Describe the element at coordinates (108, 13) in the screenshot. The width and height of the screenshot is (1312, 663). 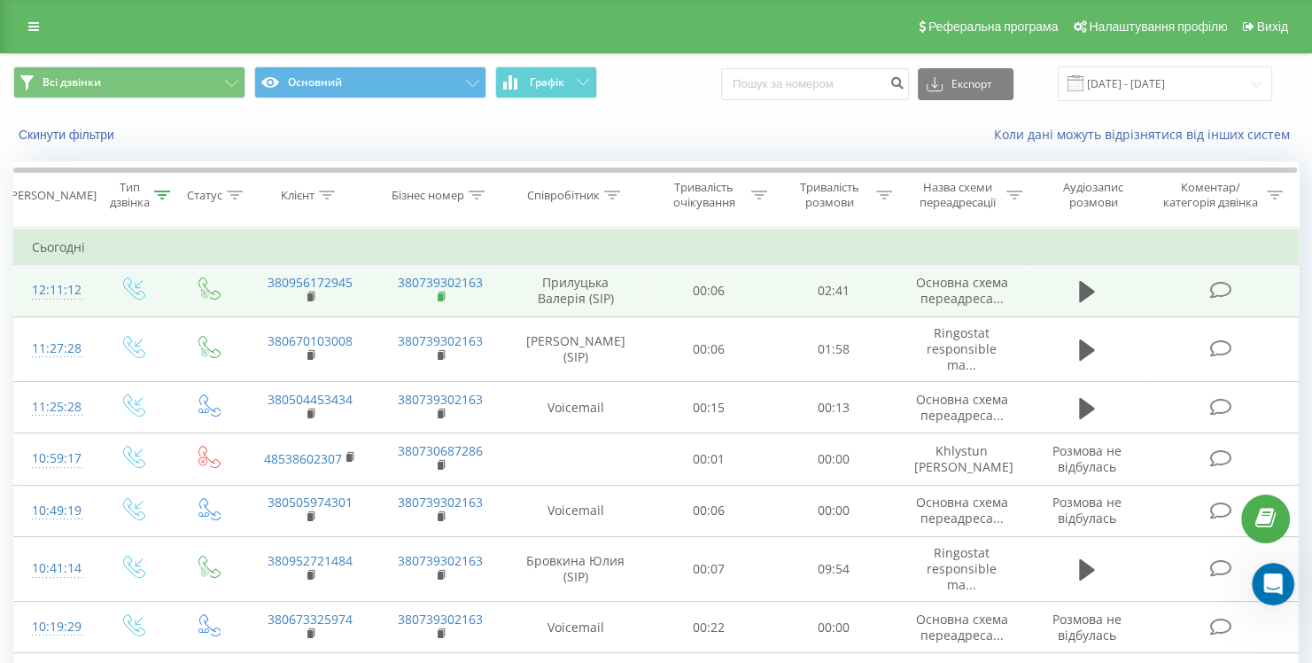
I see `h1: Karine` at that location.